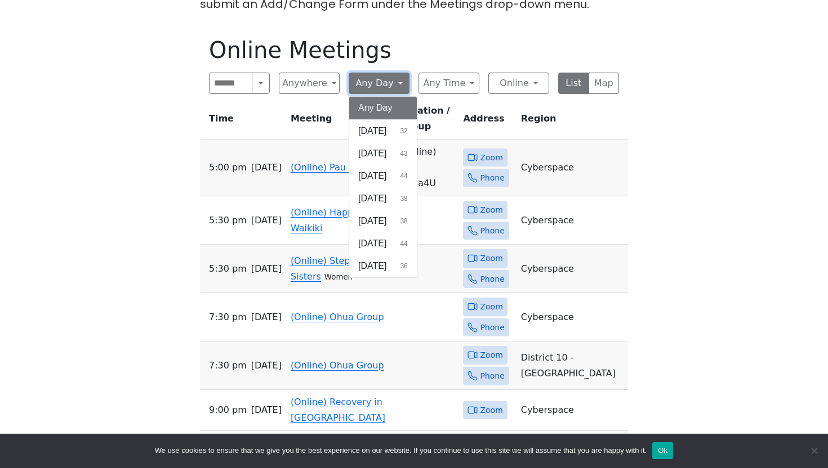 The image size is (828, 468). What do you see at coordinates (337, 167) in the screenshot?
I see `a: (Online) Pau Hana4U` at bounding box center [337, 167].